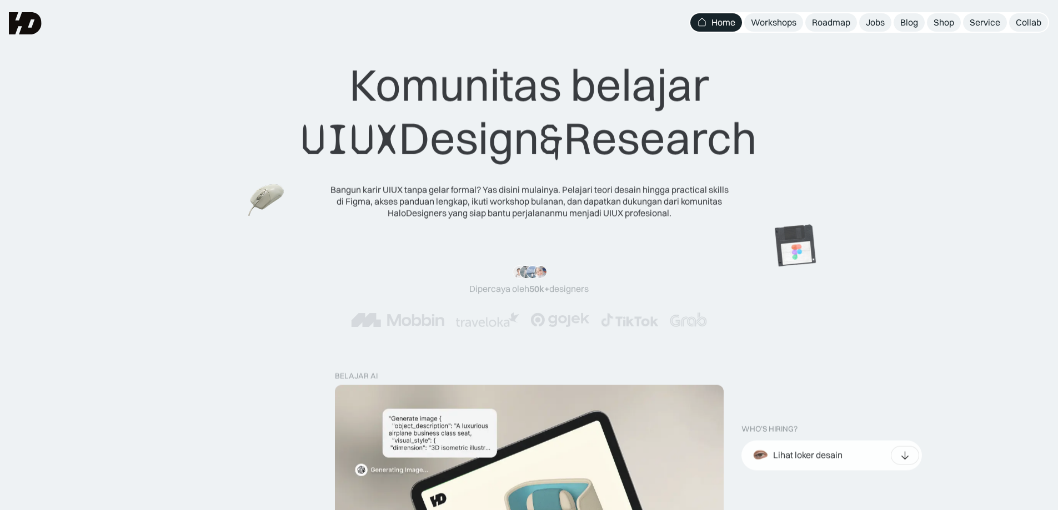 The image size is (1058, 510). I want to click on div: Shop, so click(943, 22).